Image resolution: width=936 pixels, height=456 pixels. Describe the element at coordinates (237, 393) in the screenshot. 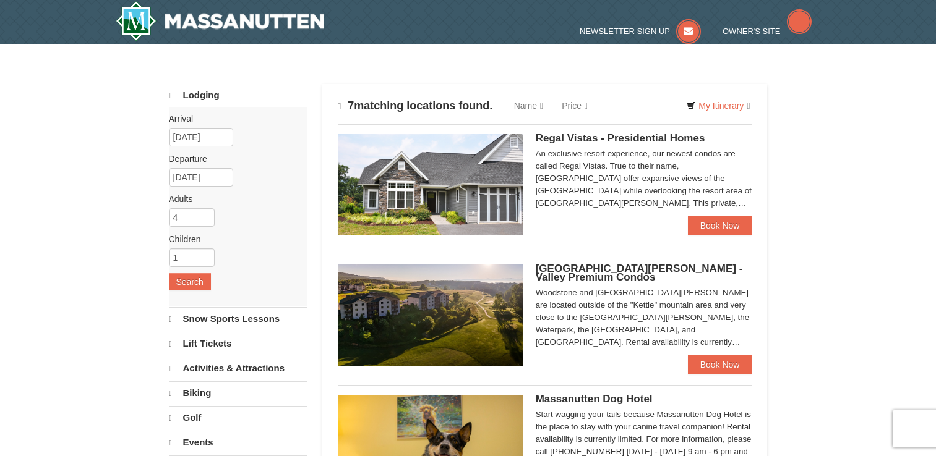

I see `a: Biking` at that location.